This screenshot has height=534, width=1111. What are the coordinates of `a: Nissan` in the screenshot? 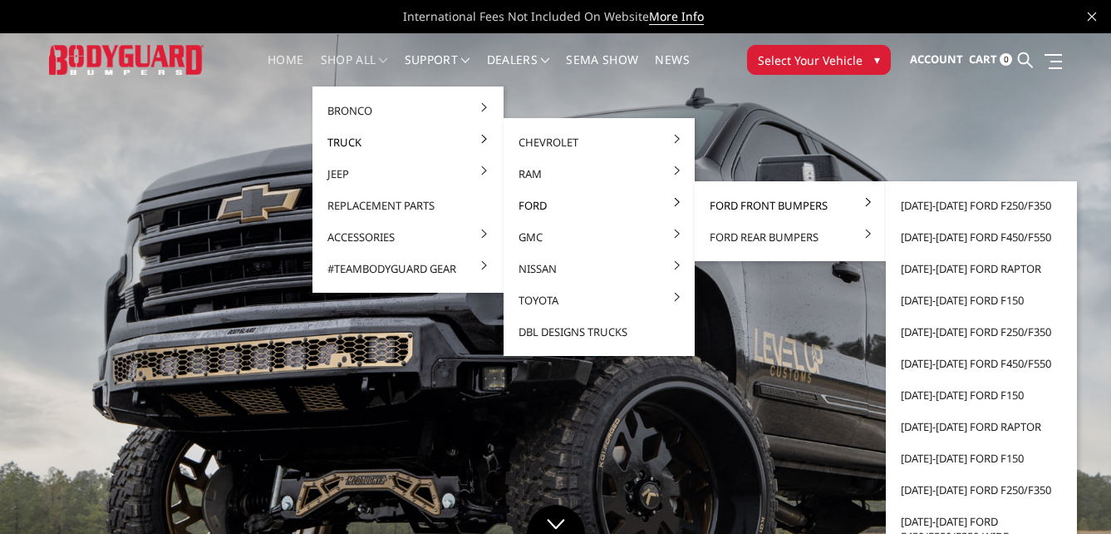 It's located at (599, 268).